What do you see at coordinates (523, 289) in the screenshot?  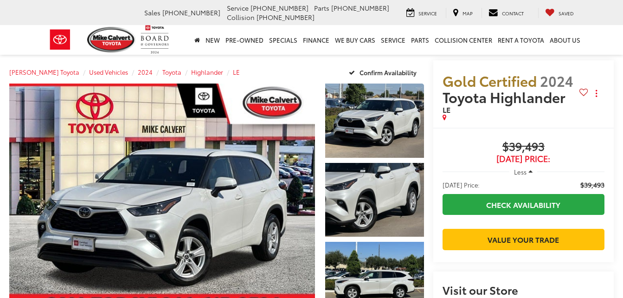 I see `h2: Visit our Store` at bounding box center [523, 289].